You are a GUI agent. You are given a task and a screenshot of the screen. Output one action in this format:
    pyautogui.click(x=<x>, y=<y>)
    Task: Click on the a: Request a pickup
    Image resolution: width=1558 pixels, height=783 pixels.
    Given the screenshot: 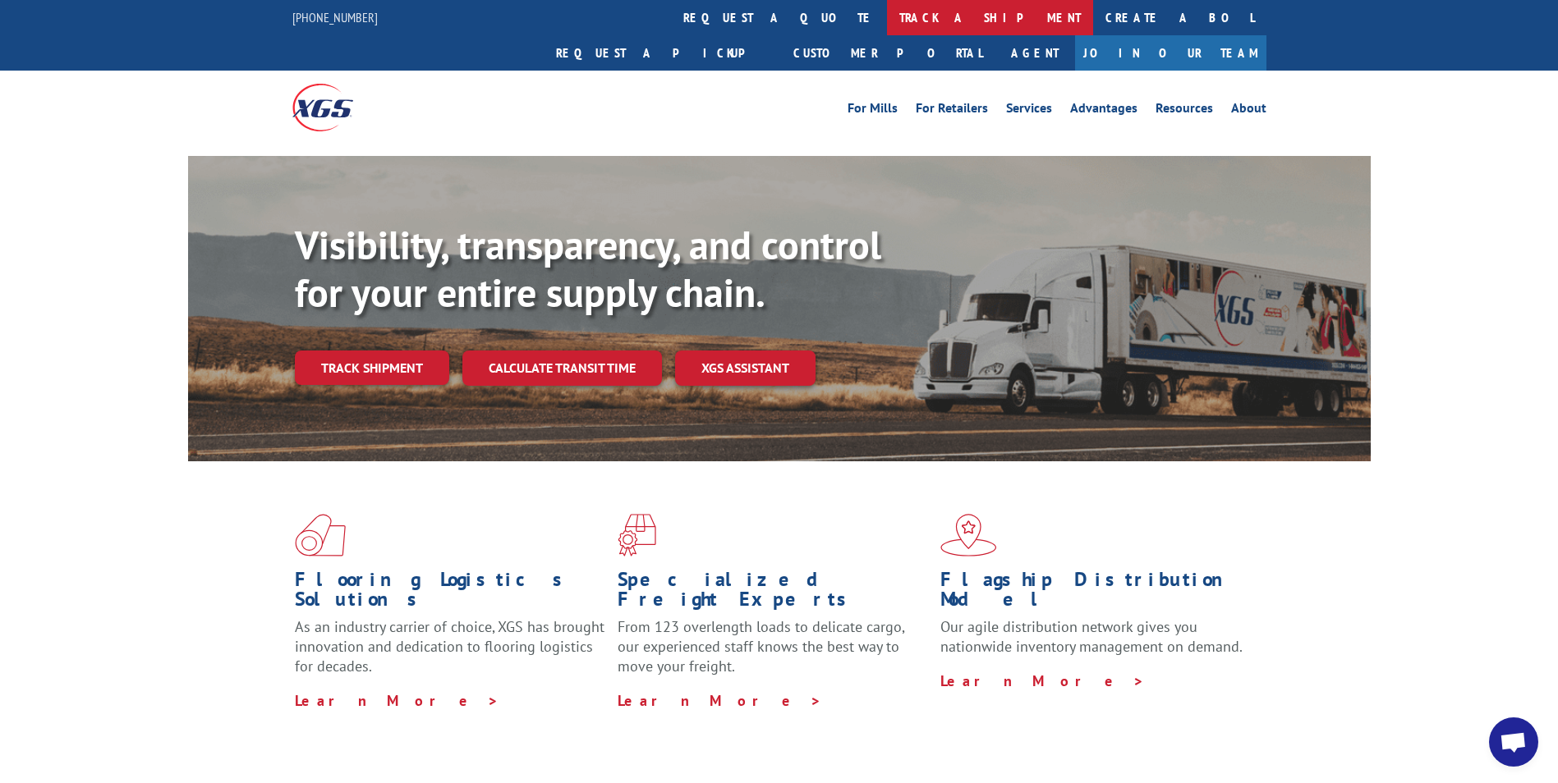 What is the action you would take?
    pyautogui.click(x=662, y=53)
    